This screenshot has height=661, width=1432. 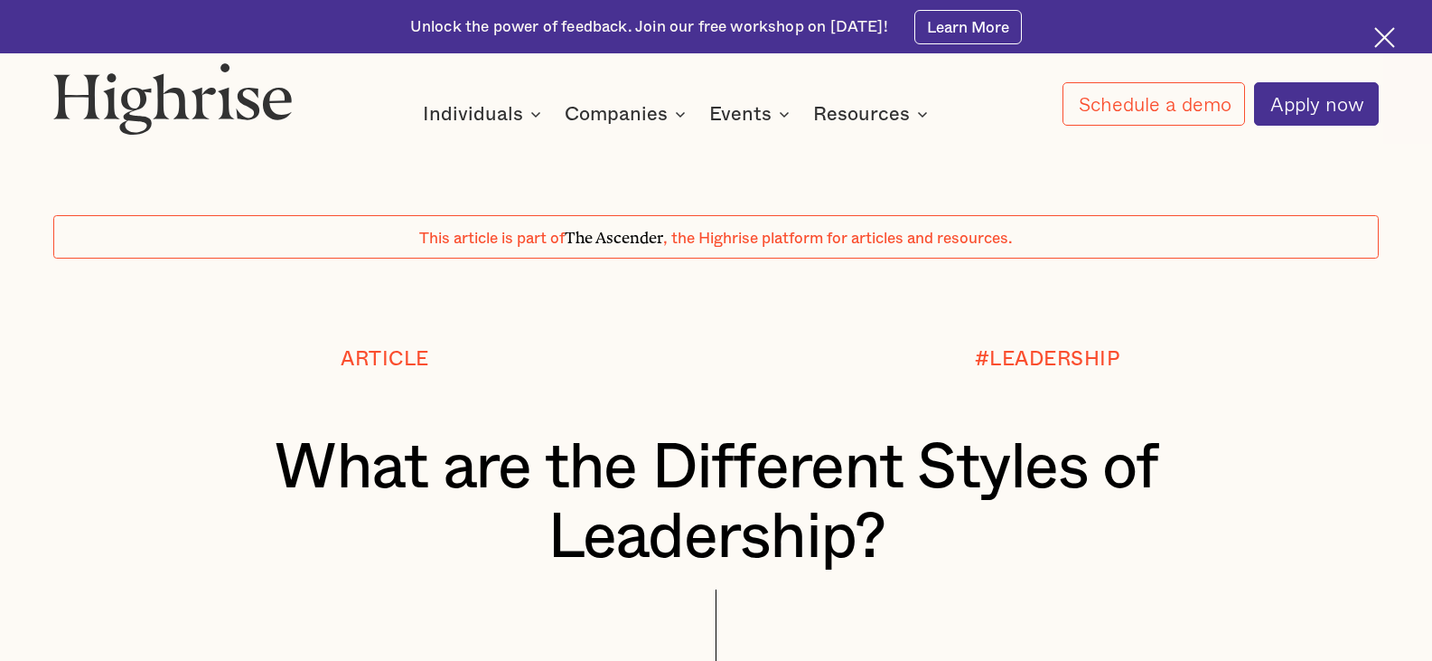 What do you see at coordinates (492, 238) in the screenshot?
I see `span: This article is part of` at bounding box center [492, 238].